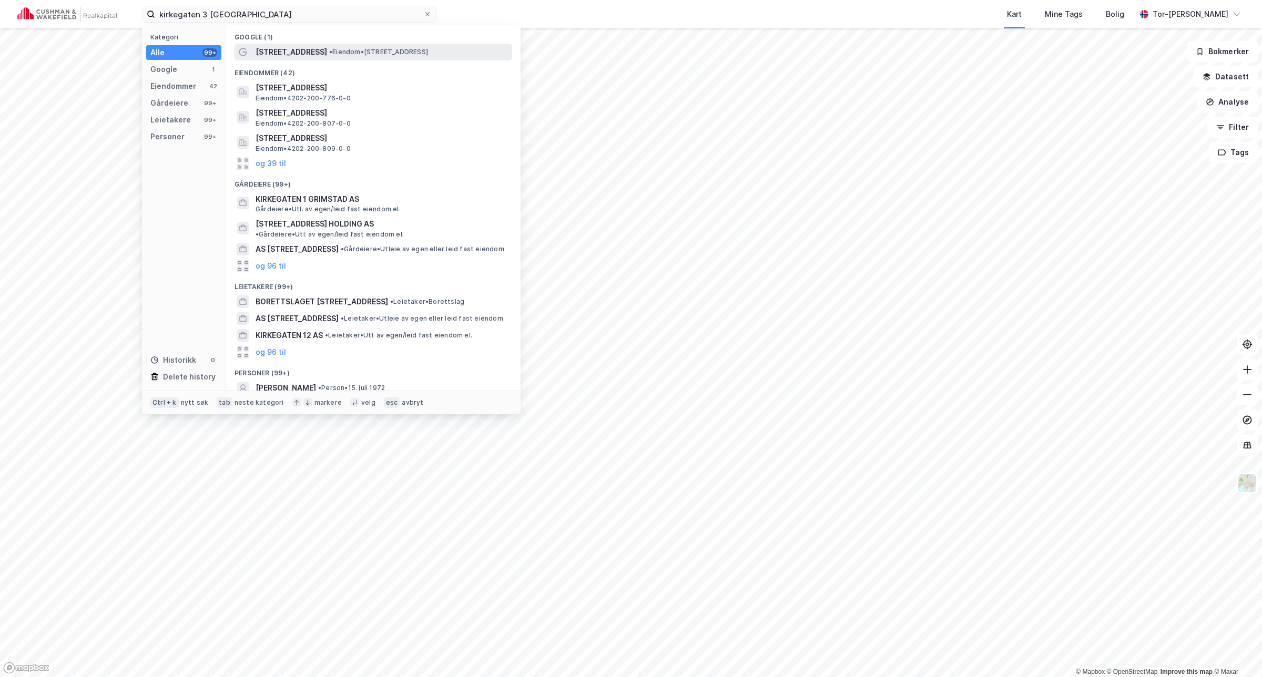 The height and width of the screenshot is (677, 1262). Describe the element at coordinates (427, 302) in the screenshot. I see `span: Leietaker • Borettslag` at that location.